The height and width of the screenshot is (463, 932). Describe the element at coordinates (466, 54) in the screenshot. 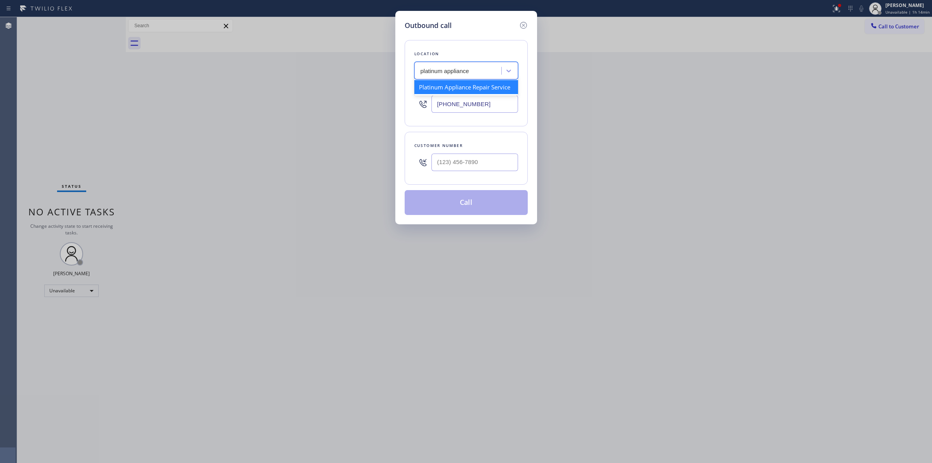

I see `div: Location` at that location.